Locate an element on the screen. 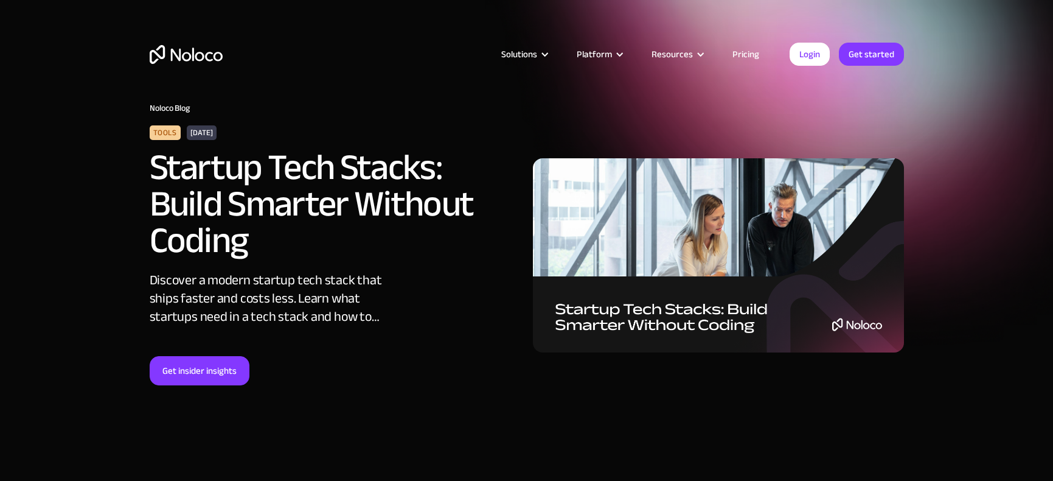  div: Discover a modern startup tech stack that ships faster and costs less. Learn what startups need i... is located at coordinates (274, 298).